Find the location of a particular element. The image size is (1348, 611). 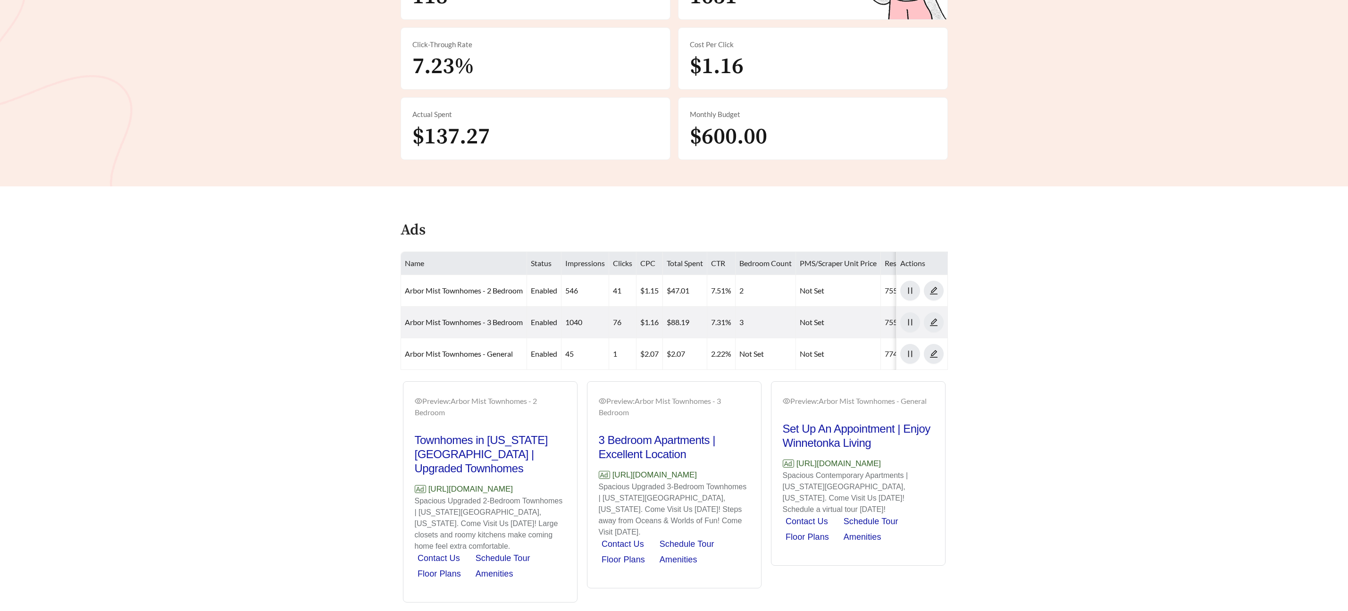

td: 2 is located at coordinates (766, 291).